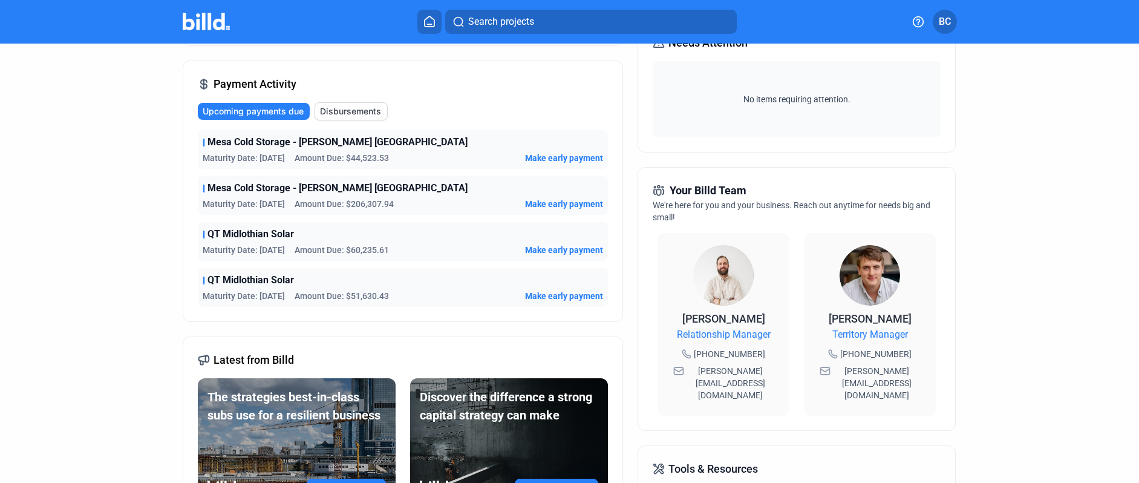 The image size is (1139, 483). I want to click on span: Upcoming payments due, so click(253, 111).